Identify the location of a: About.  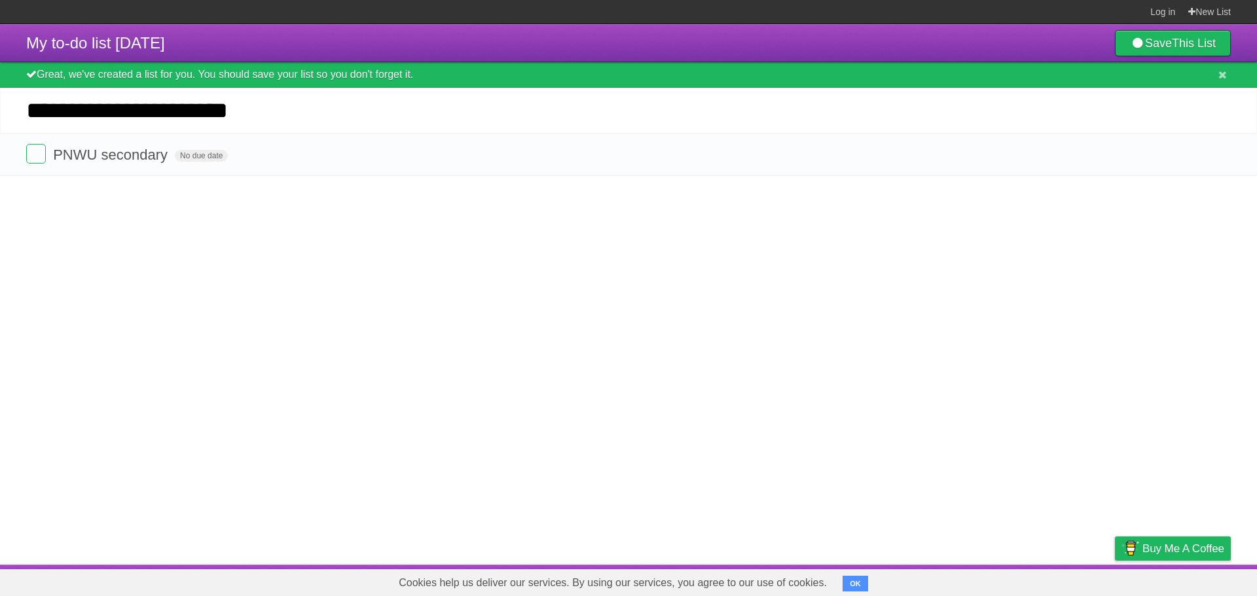
(954, 581).